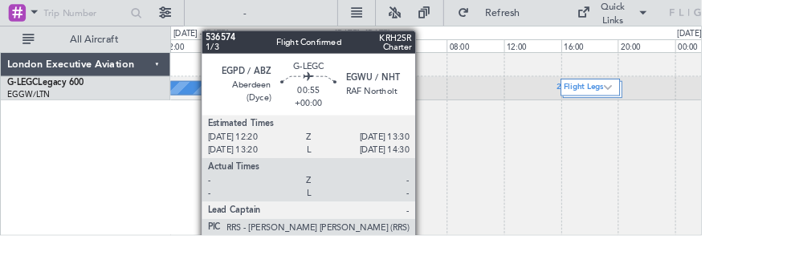 This screenshot has height=264, width=787. Describe the element at coordinates (105, 44) in the screenshot. I see `span: All Aircraft` at that location.